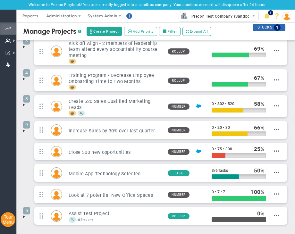  Describe the element at coordinates (267, 16) in the screenshot. I see `li: Announcements` at that location.